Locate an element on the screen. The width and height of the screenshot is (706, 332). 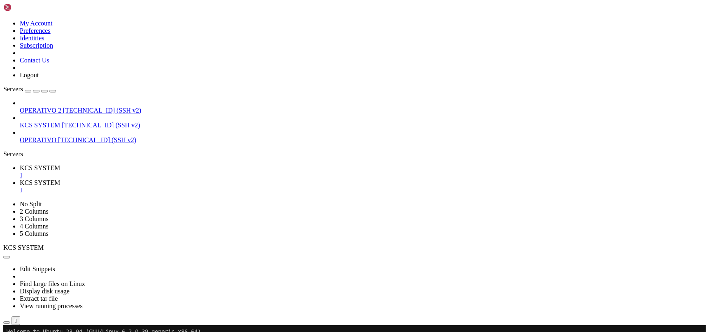
a: My Account is located at coordinates (36, 23).